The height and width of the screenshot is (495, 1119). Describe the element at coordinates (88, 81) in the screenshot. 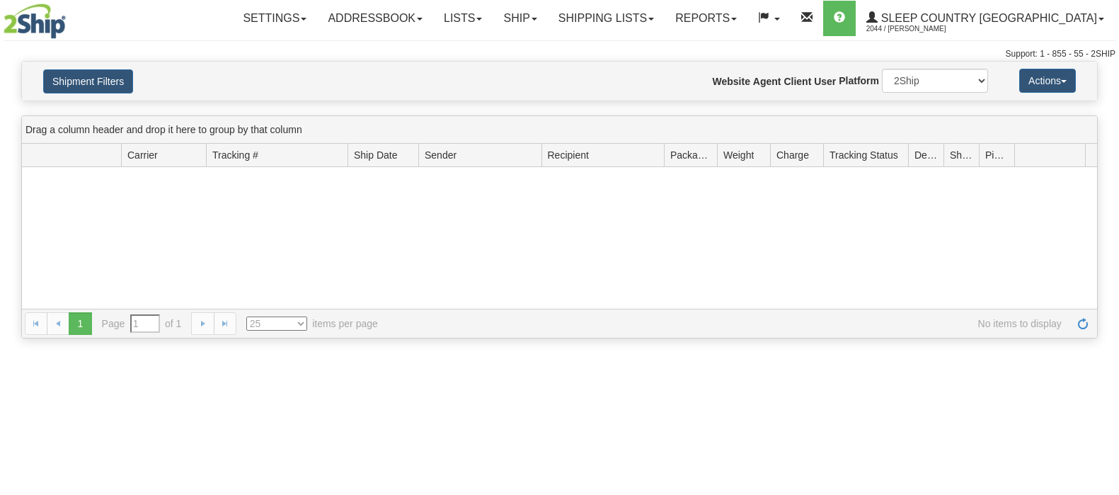

I see `button: Shipment Filters` at that location.